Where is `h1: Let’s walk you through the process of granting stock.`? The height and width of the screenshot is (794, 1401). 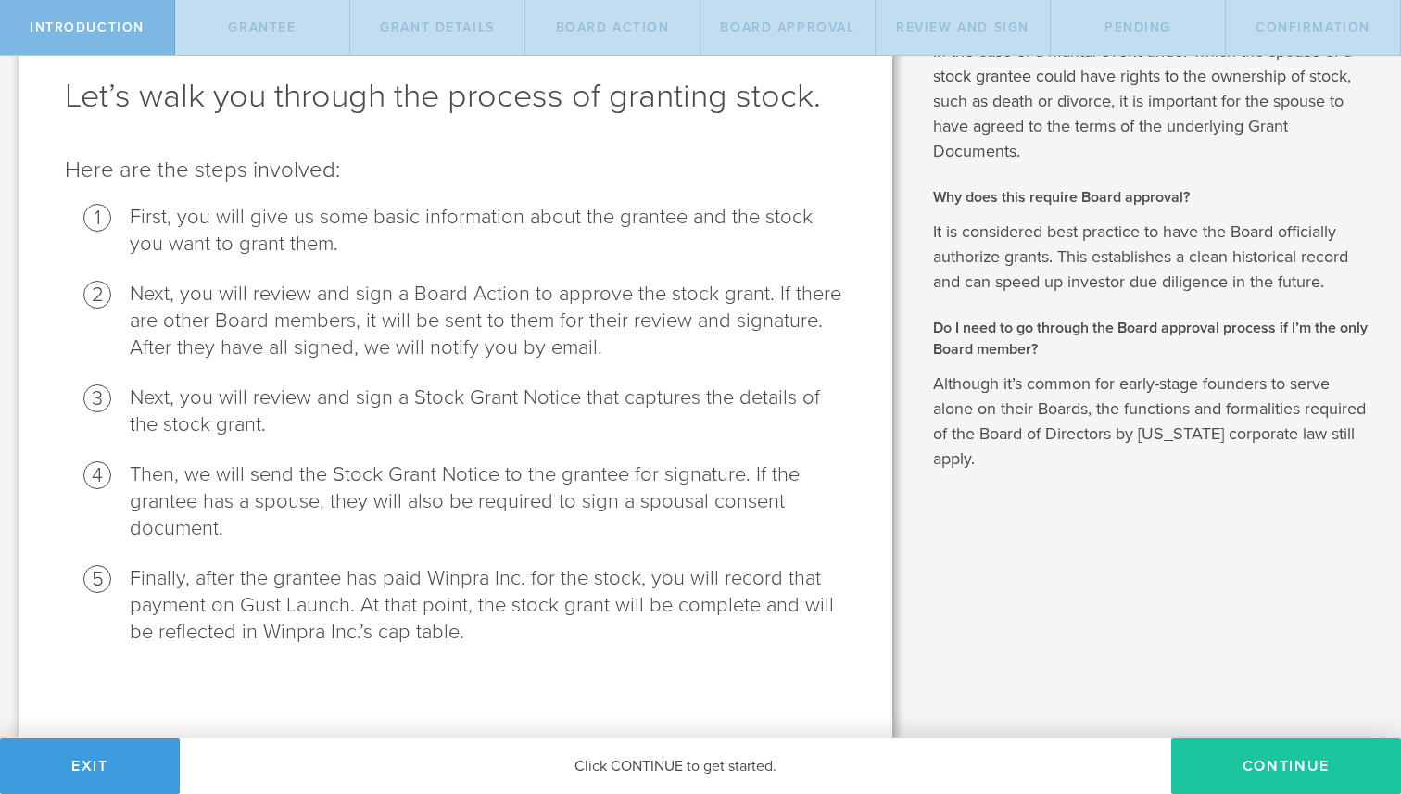 h1: Let’s walk you through the process of granting stock. is located at coordinates (455, 96).